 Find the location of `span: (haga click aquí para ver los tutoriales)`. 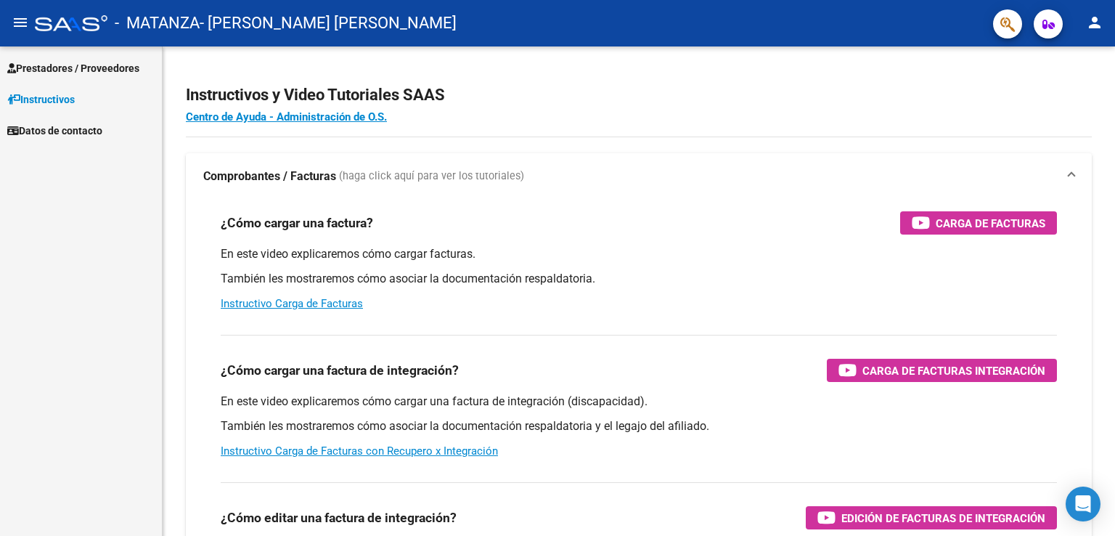

span: (haga click aquí para ver los tutoriales) is located at coordinates (431, 176).